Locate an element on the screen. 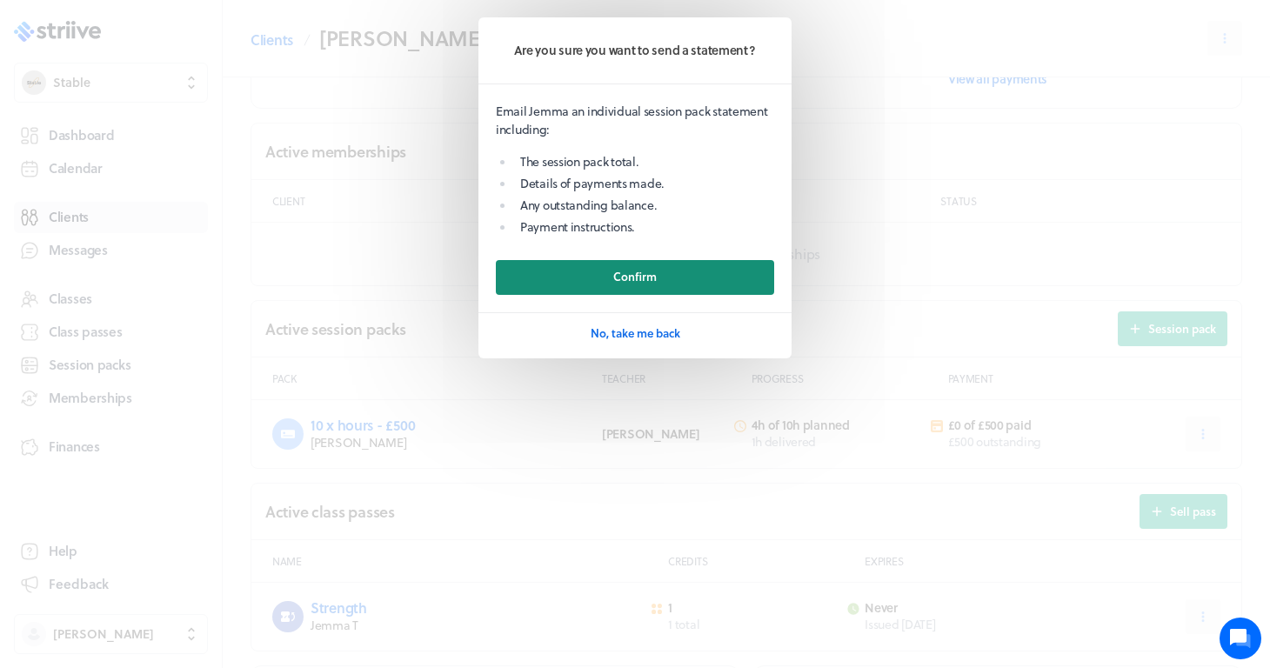 The width and height of the screenshot is (1270, 668). button: Confirm is located at coordinates (635, 278).